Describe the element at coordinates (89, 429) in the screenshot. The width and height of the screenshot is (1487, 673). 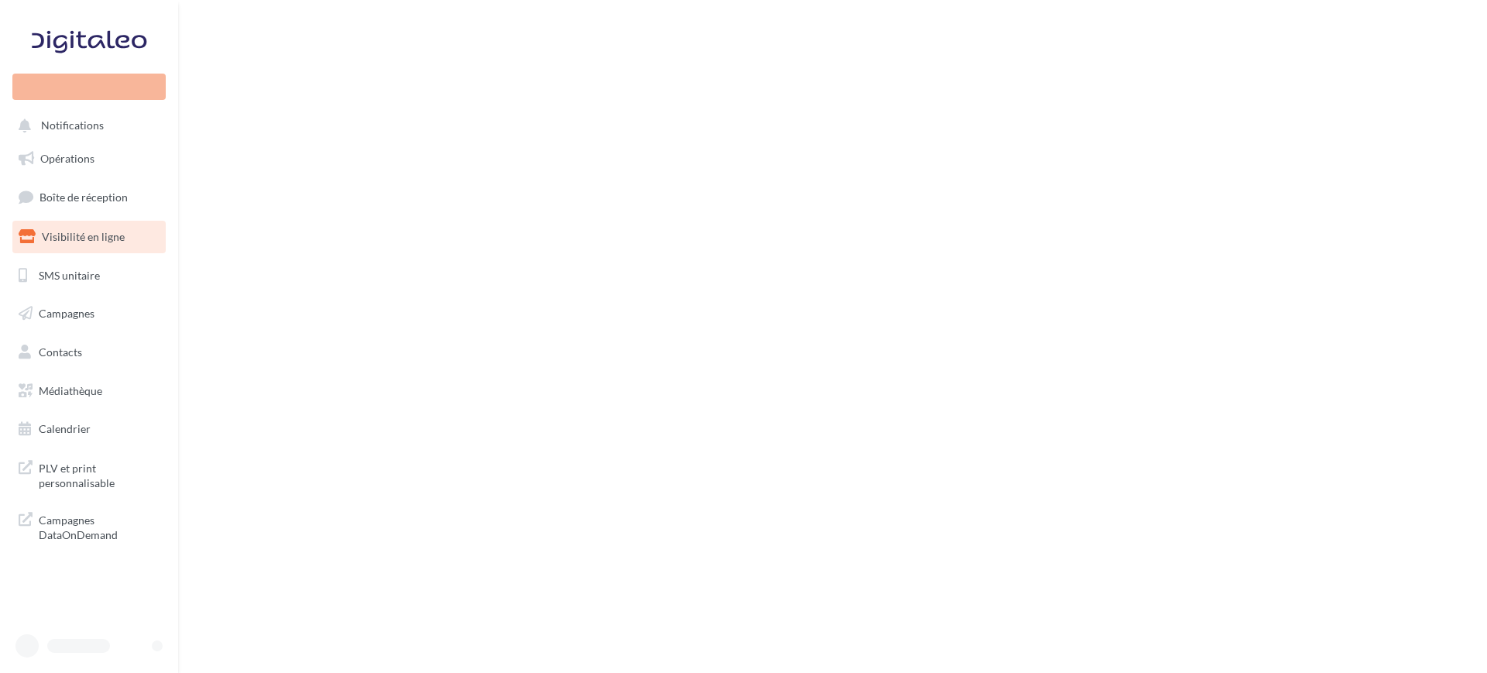
I see `a: Calendrier` at that location.